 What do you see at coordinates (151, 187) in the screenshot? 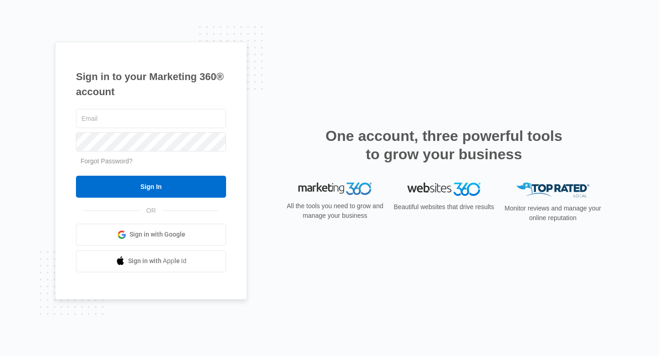
I see `input: Sign In` at bounding box center [151, 187].